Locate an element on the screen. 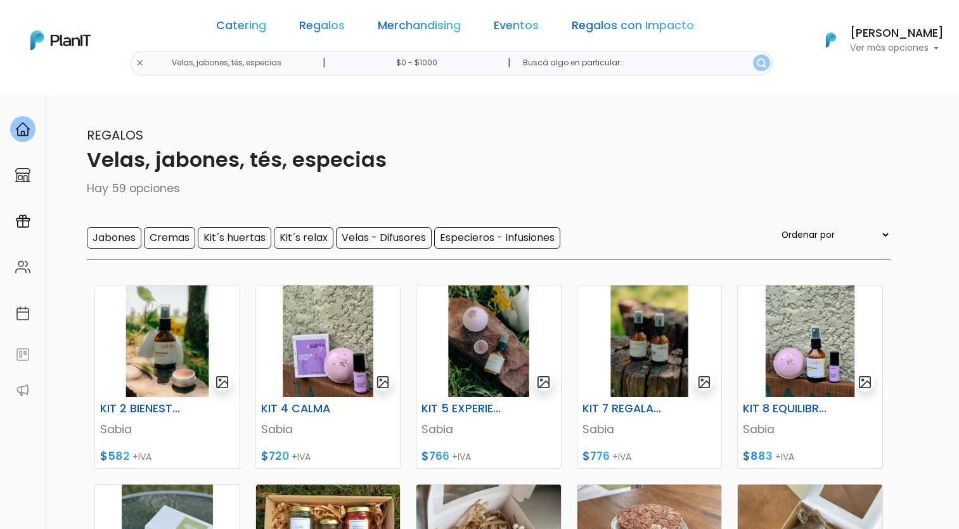 The height and width of the screenshot is (529, 959). a: Regalos con Impacto is located at coordinates (633, 28).